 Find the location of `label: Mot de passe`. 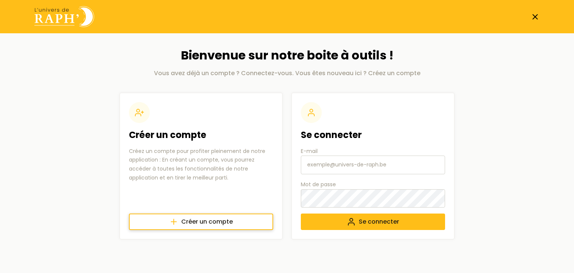

label: Mot de passe is located at coordinates (373, 194).